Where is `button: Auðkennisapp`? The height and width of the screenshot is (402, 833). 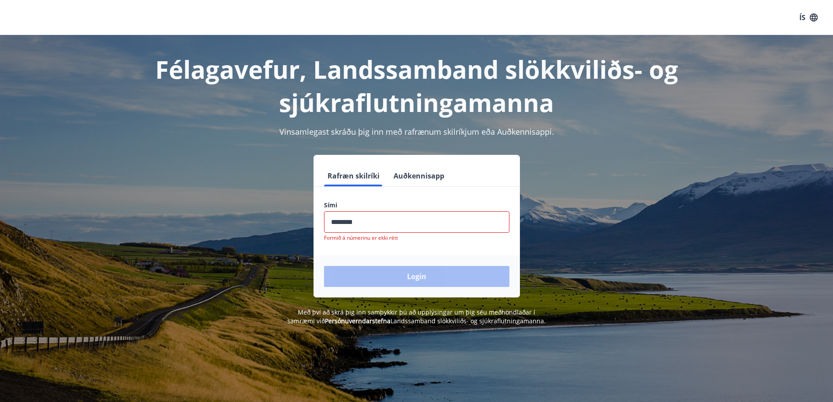 button: Auðkennisapp is located at coordinates (419, 176).